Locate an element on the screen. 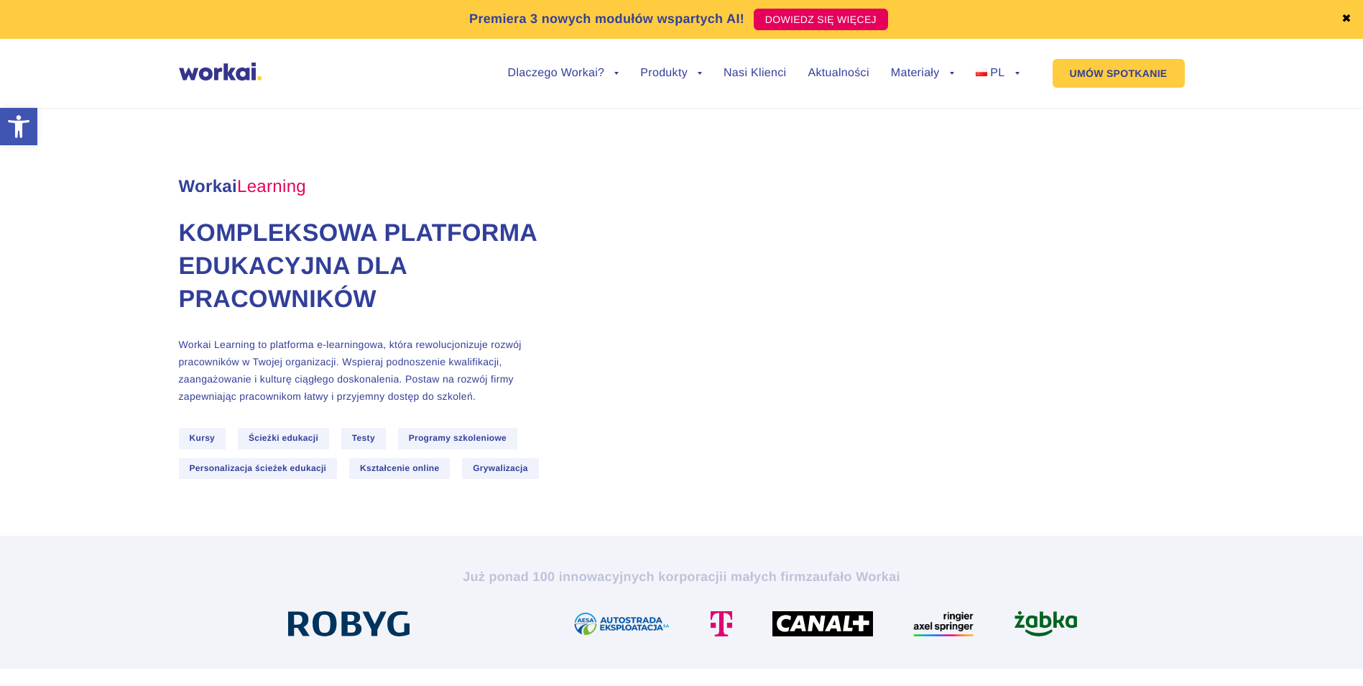 The image size is (1363, 686). p: Premiera 3 nowych modułów wspartych AI! is located at coordinates (606, 19).